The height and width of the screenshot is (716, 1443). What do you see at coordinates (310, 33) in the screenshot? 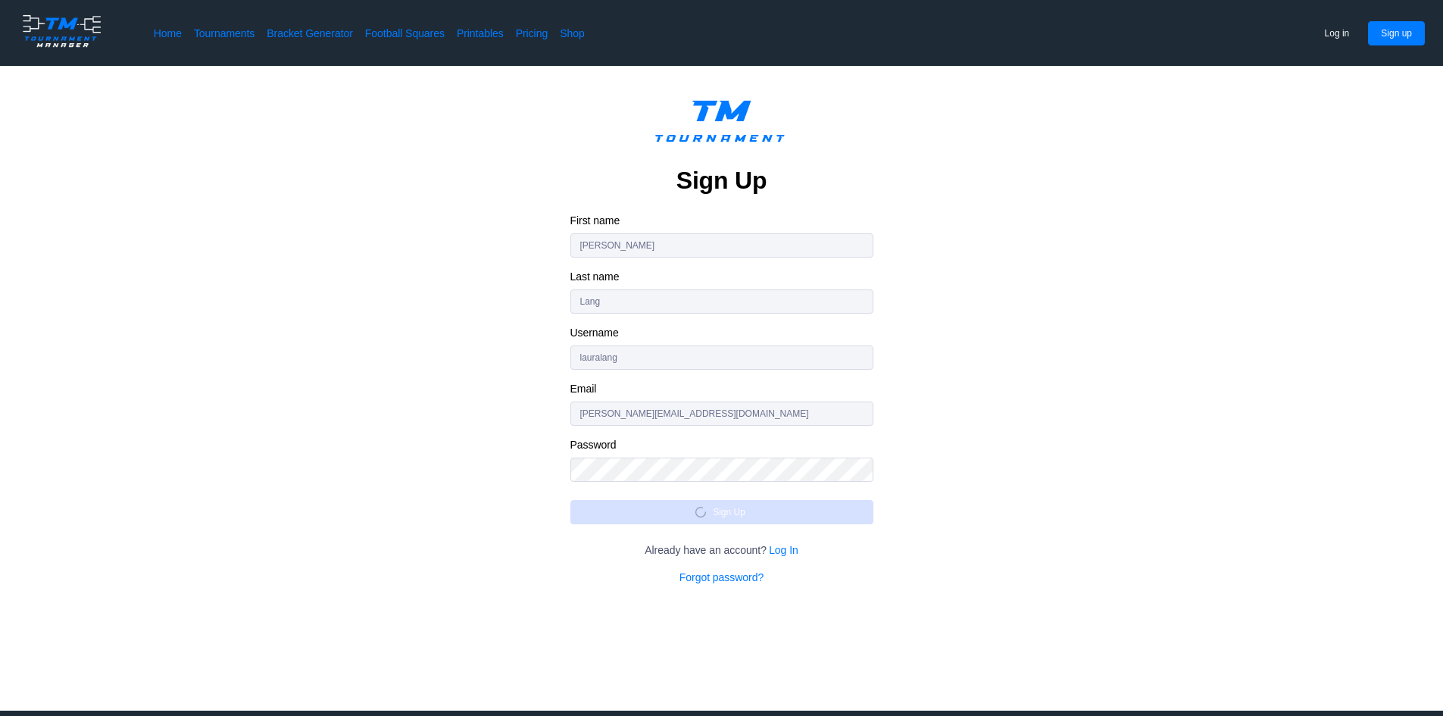
I see `a: Bracket Generator` at bounding box center [310, 33].